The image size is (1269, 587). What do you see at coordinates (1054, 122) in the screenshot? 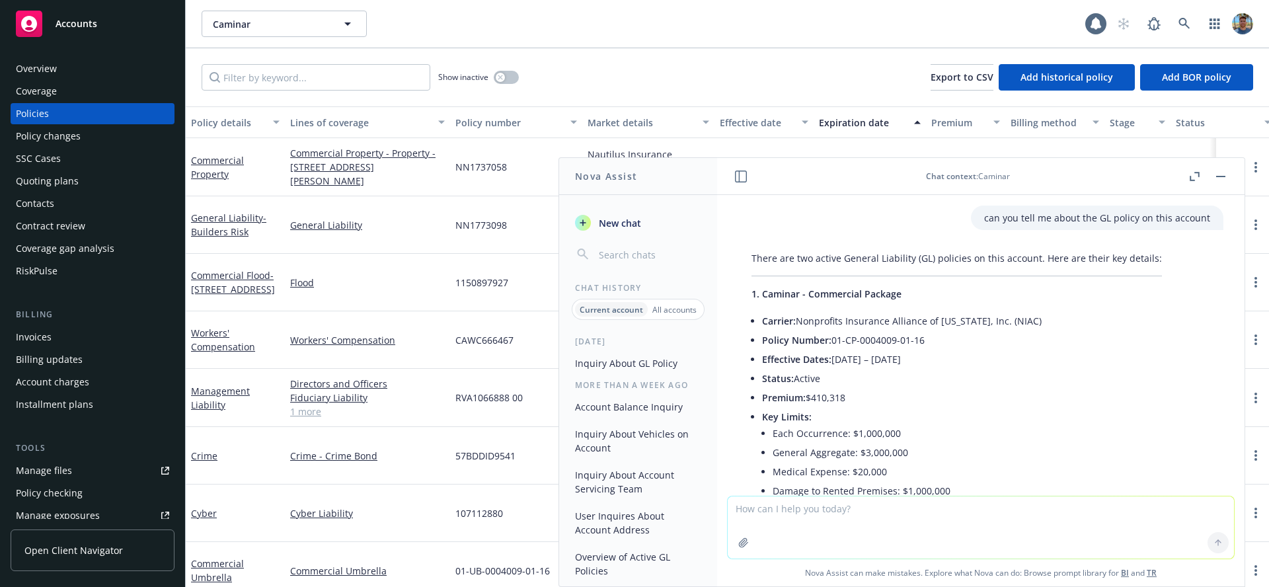
I see `button: Billing method` at bounding box center [1054, 122].